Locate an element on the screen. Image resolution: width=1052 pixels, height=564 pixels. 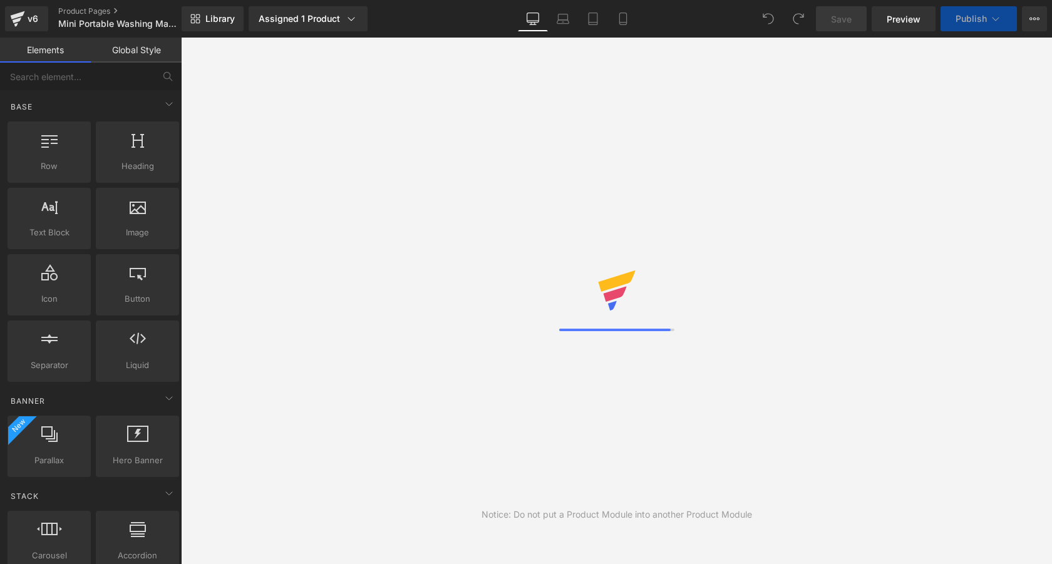
span: Banner is located at coordinates (28, 401).